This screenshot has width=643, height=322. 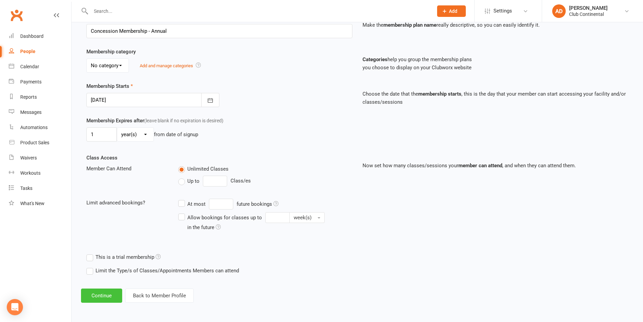 What do you see at coordinates (28, 158) in the screenshot?
I see `div: Waivers` at bounding box center [28, 158].